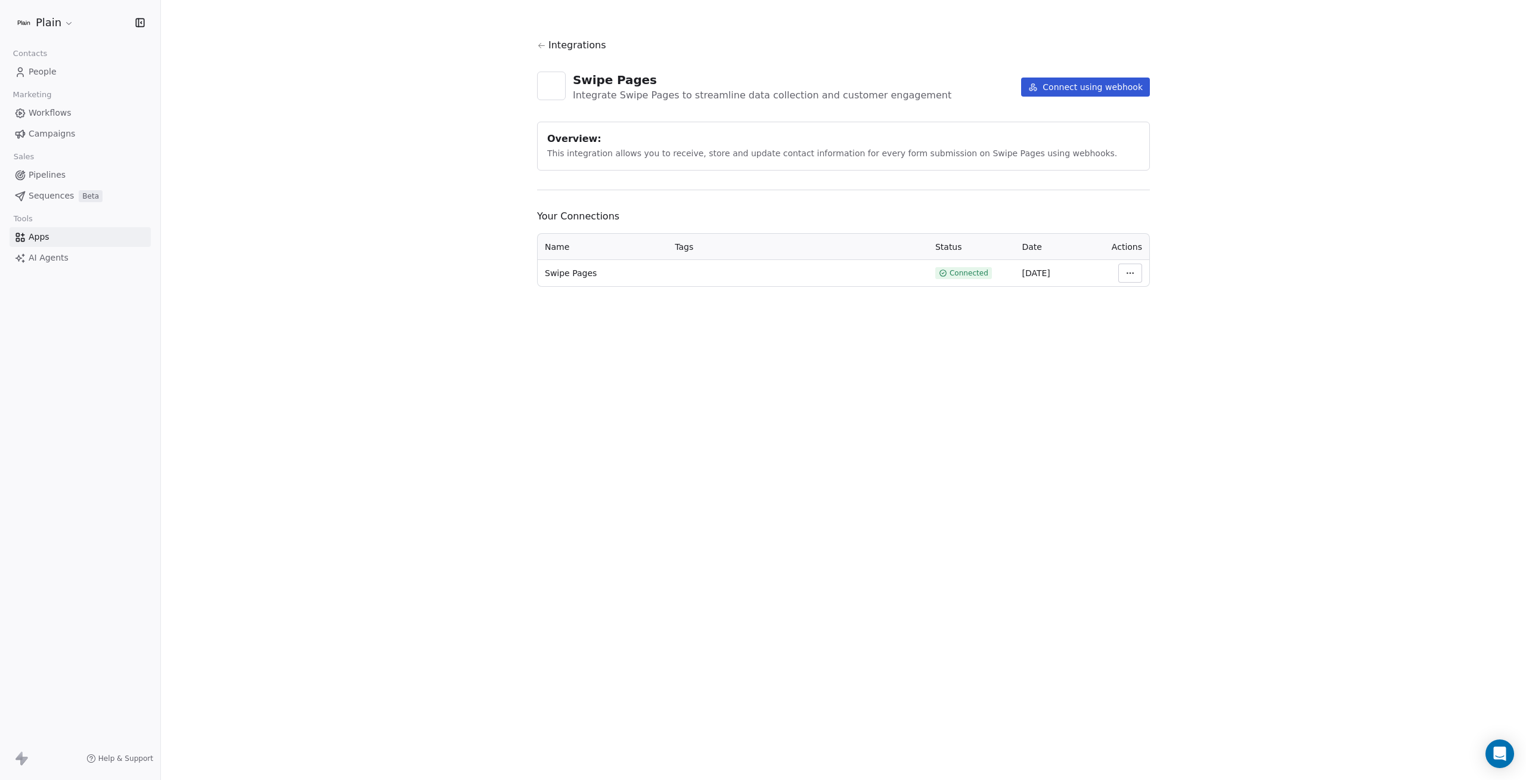  I want to click on span: Marketing, so click(32, 95).